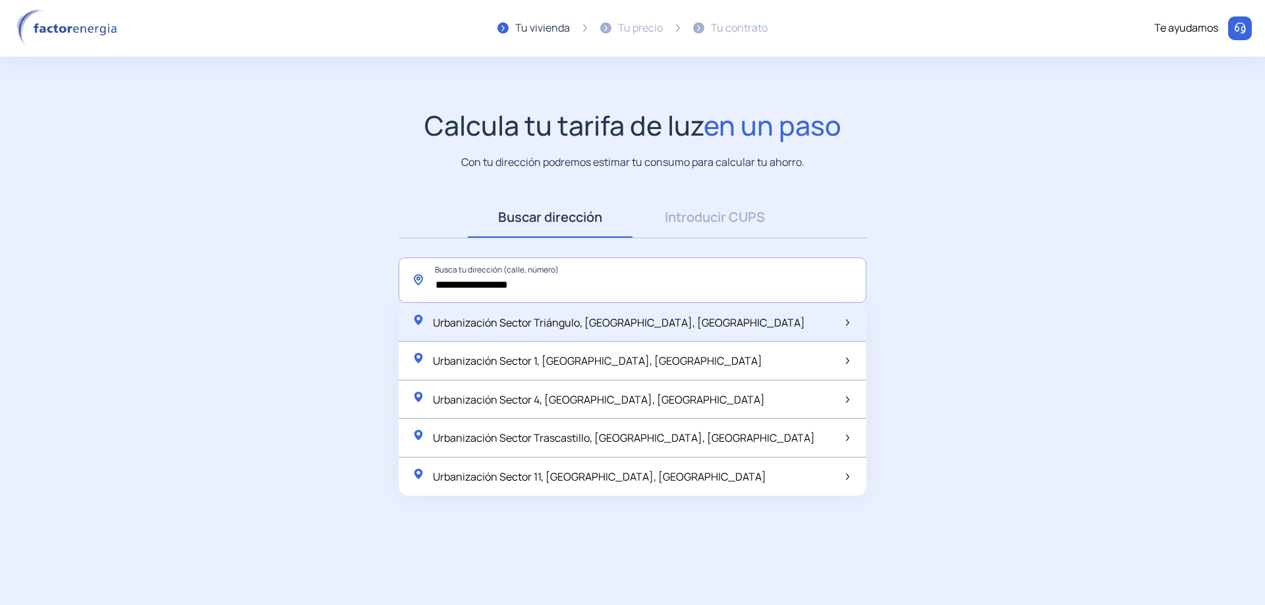  Describe the element at coordinates (632, 125) in the screenshot. I see `h1: Calcula tu tarifa de luz` at that location.